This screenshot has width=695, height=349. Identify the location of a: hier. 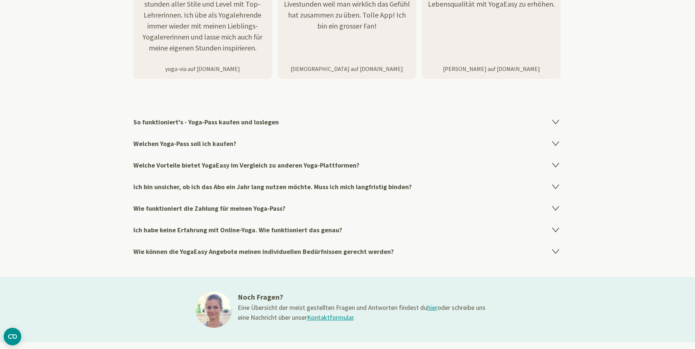
(432, 308).